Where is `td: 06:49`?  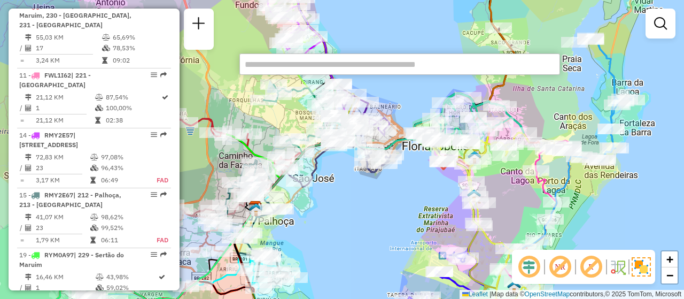
td: 06:49 is located at coordinates (122, 180).